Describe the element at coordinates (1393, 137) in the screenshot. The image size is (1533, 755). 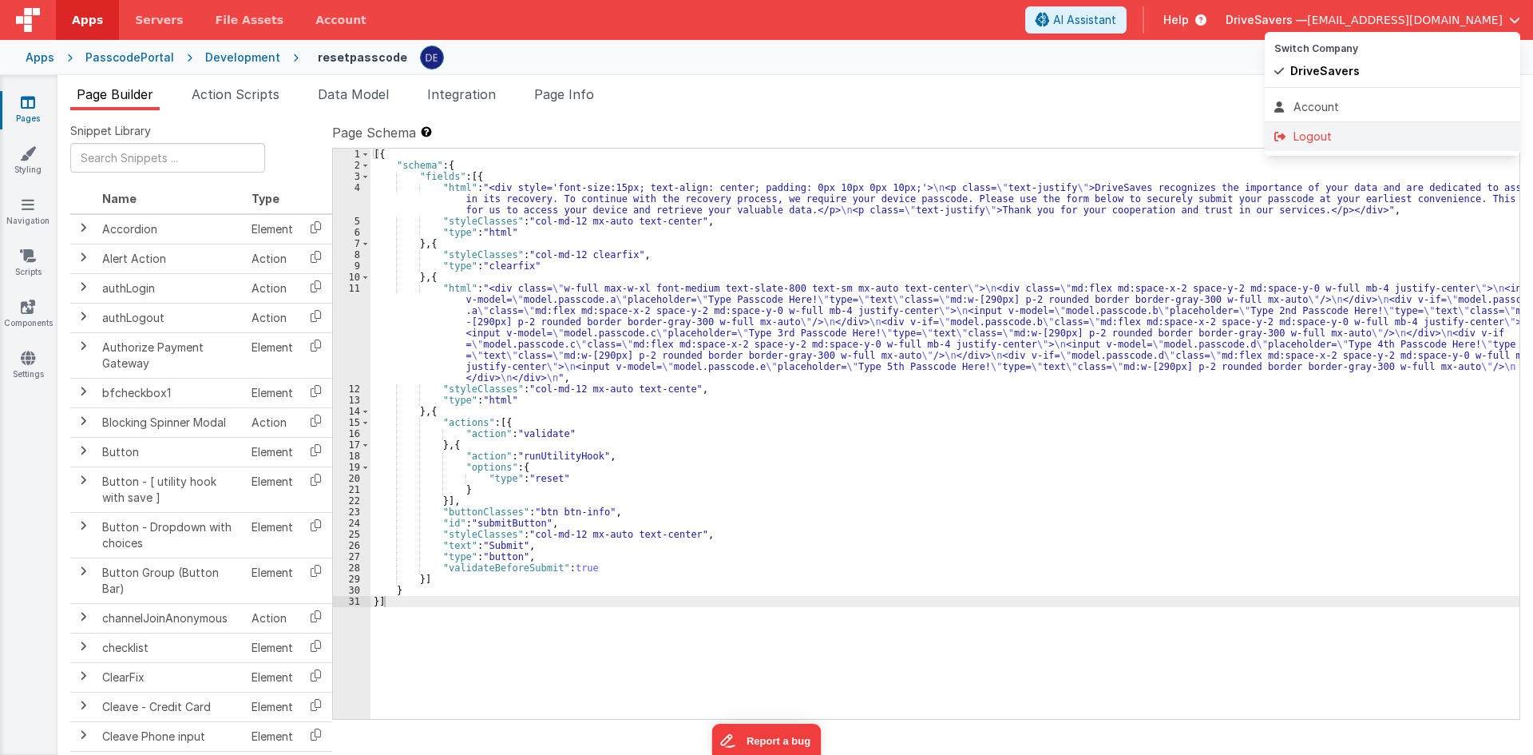
I see `div: Logout` at that location.